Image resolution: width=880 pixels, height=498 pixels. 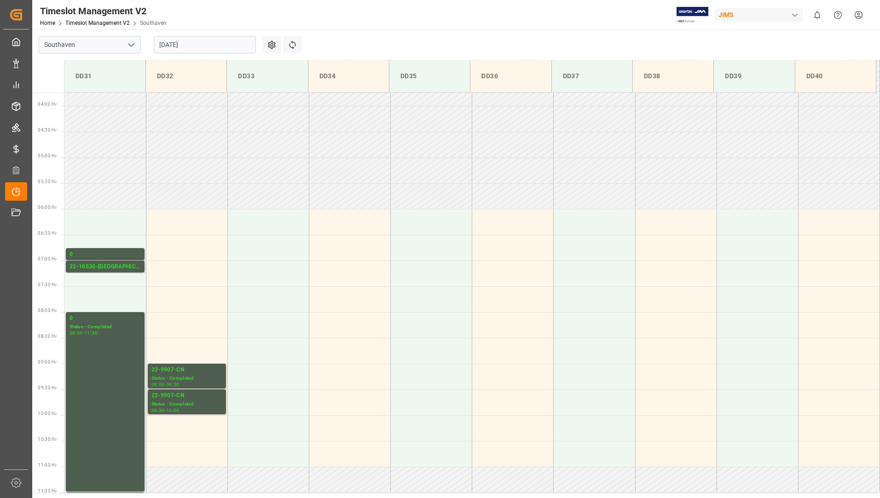 I want to click on a: Timeslot Management V2, so click(x=98, y=23).